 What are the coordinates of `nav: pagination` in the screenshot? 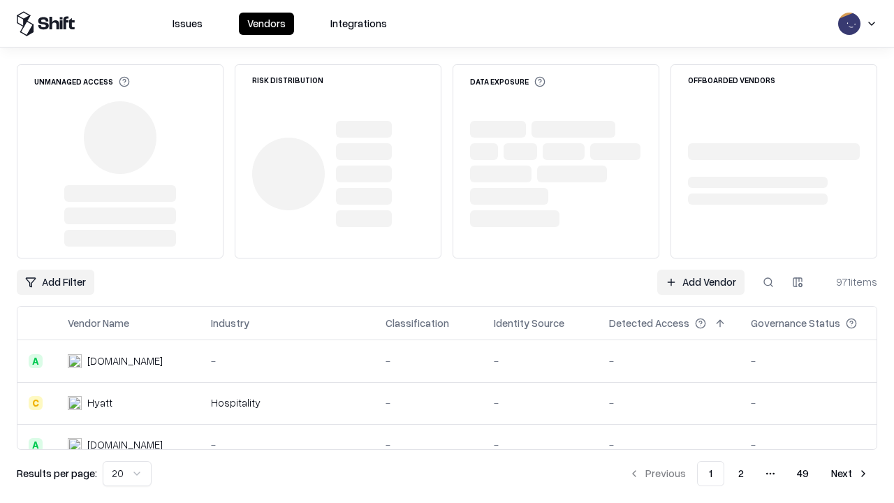 It's located at (749, 474).